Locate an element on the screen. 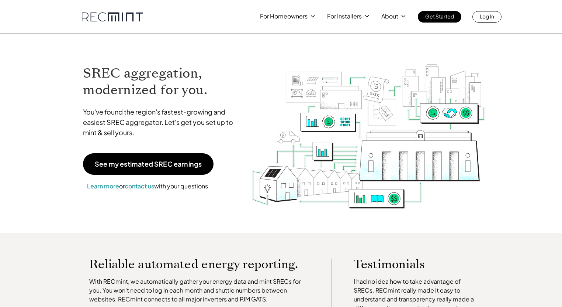 The image size is (562, 307). p: For Installers is located at coordinates (345, 16).